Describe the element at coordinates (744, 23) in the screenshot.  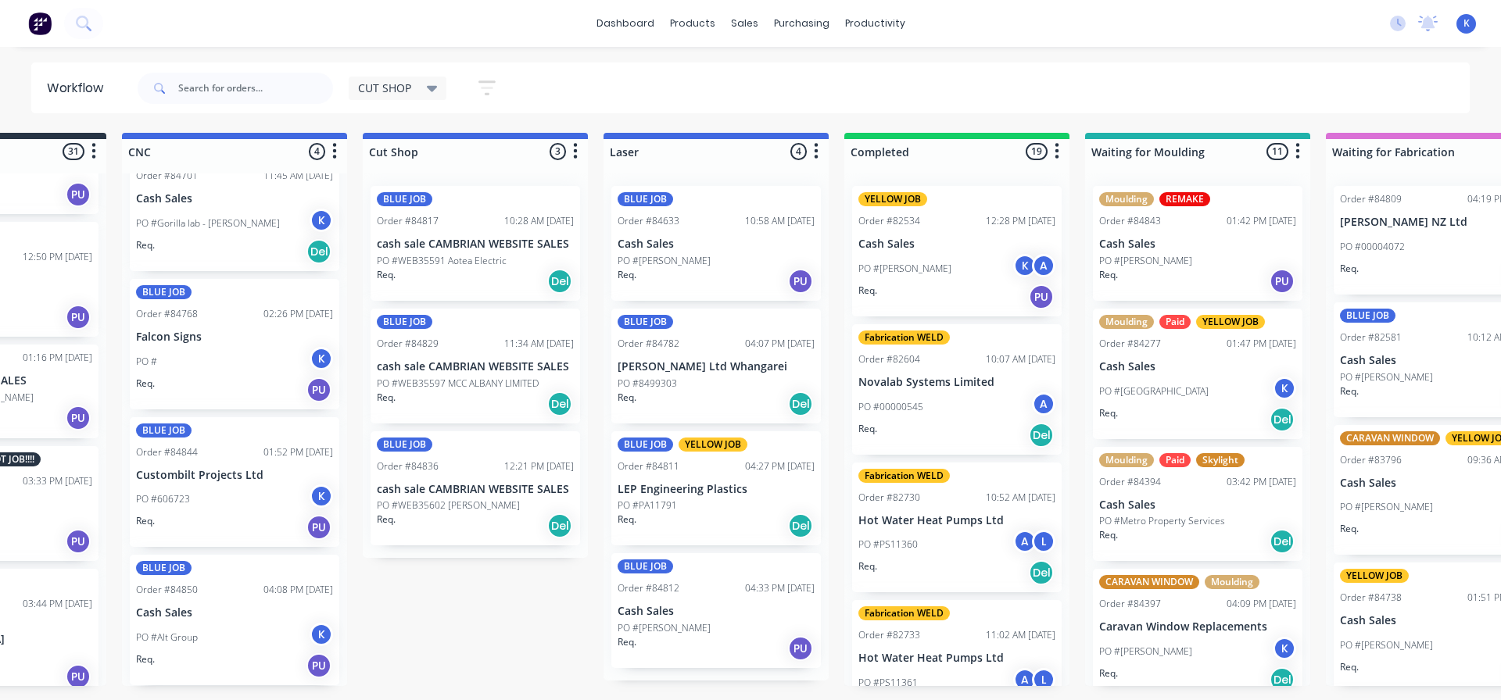
I see `div: sales` at that location.